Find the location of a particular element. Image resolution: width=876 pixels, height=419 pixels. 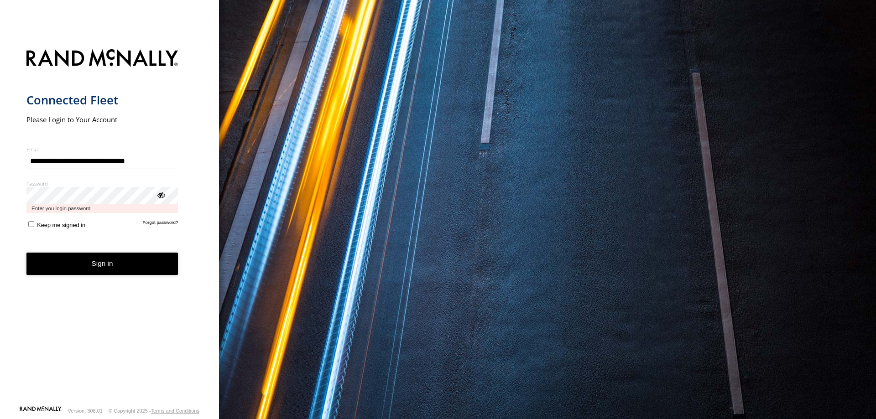

span: Enter you login password is located at coordinates (102, 209).